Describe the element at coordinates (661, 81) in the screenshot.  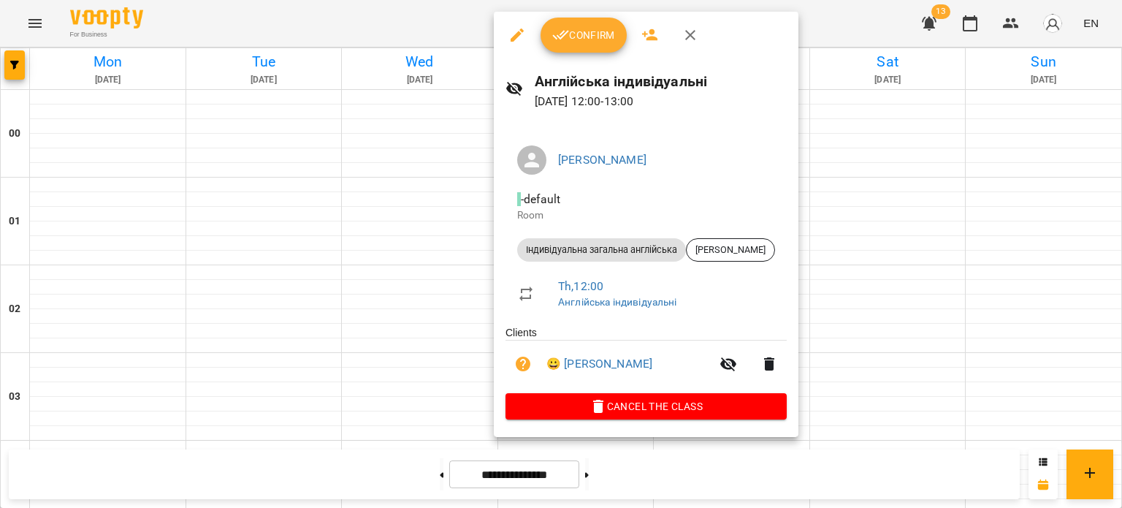
I see `h6: Англійська індивідуальні` at that location.